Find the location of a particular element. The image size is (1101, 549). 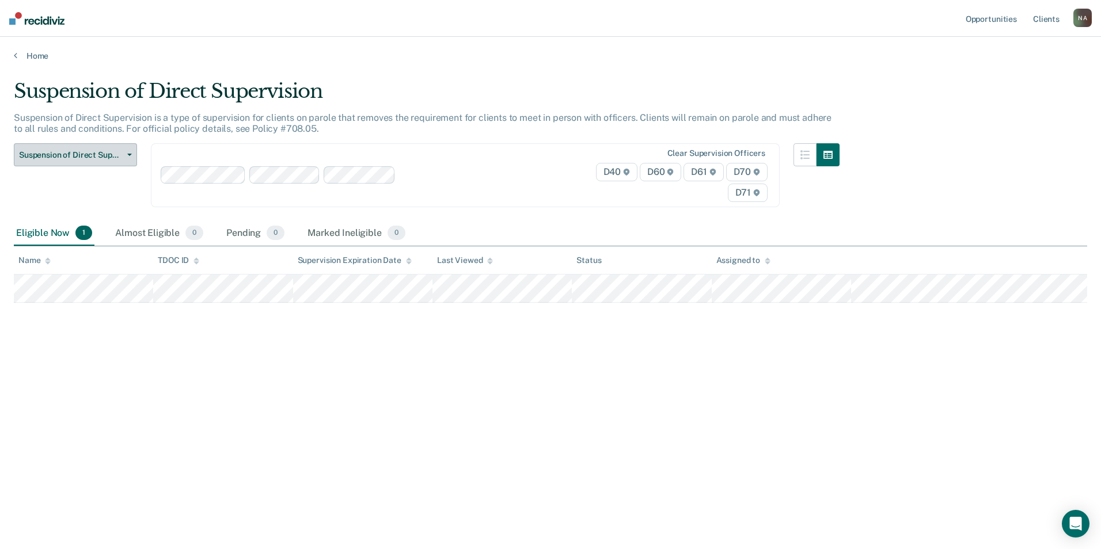

div: Assigned to is located at coordinates (743, 260).